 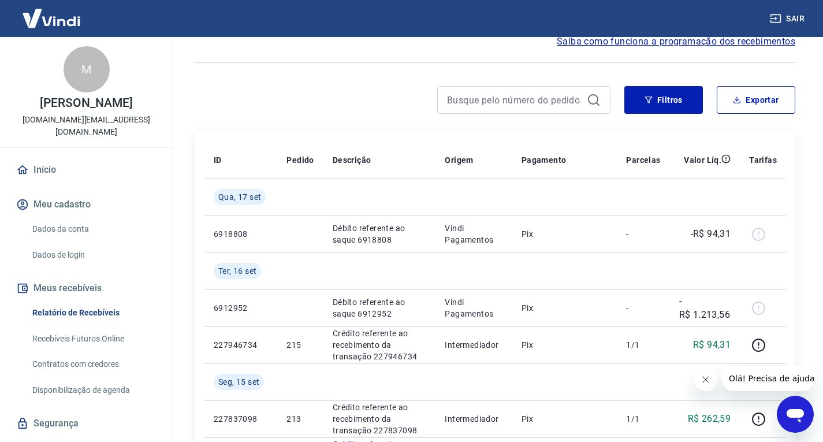 What do you see at coordinates (676, 42) in the screenshot?
I see `a: Saiba como funciona a programação dos recebimentos` at bounding box center [676, 42].